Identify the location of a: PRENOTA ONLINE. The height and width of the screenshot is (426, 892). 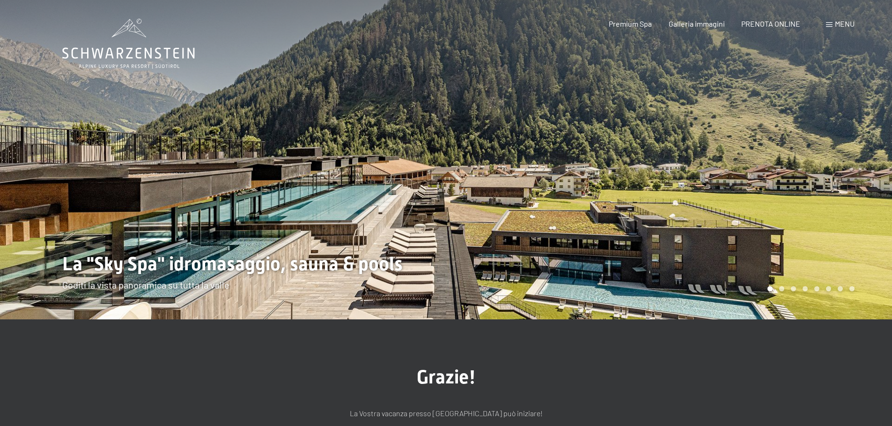
(770, 23).